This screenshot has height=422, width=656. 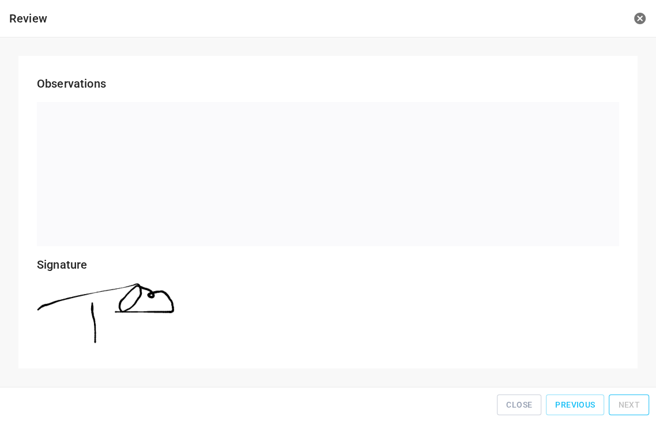 I want to click on button: close, so click(x=640, y=18).